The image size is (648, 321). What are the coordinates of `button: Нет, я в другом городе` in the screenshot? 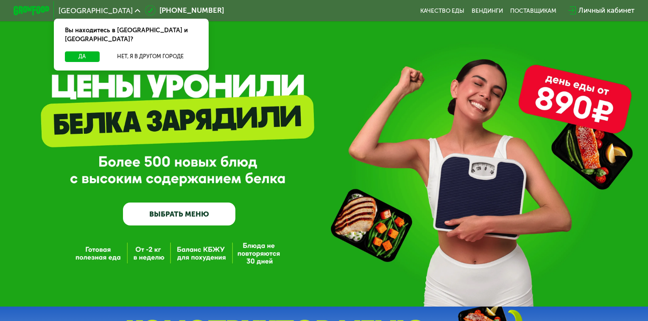 It's located at (151, 56).